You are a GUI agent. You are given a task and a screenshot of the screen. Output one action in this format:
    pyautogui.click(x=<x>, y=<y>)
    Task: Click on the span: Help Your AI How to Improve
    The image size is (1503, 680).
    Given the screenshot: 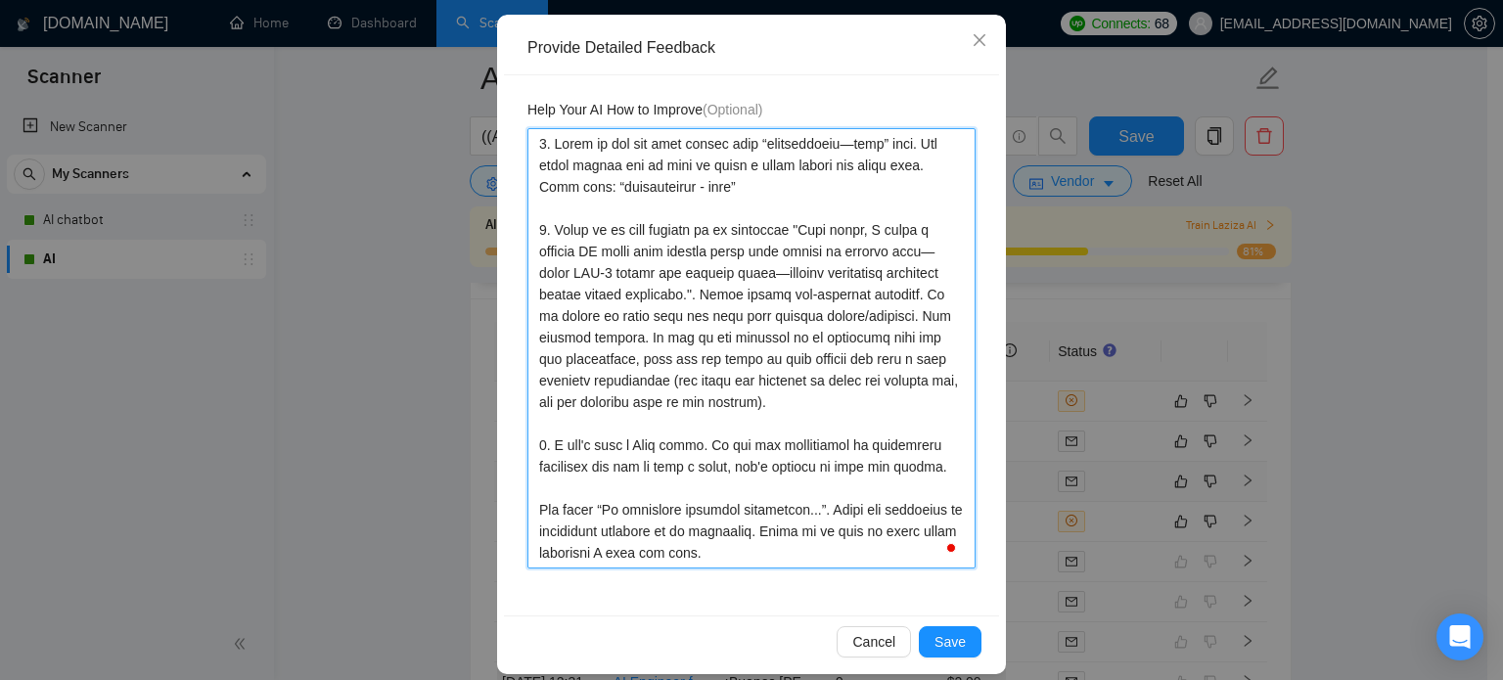 What is the action you would take?
    pyautogui.click(x=645, y=110)
    